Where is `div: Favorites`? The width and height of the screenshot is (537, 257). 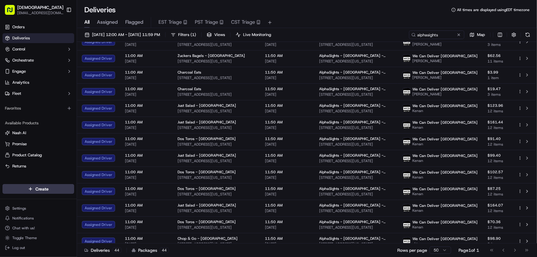 div: Favorites is located at coordinates (38, 108).